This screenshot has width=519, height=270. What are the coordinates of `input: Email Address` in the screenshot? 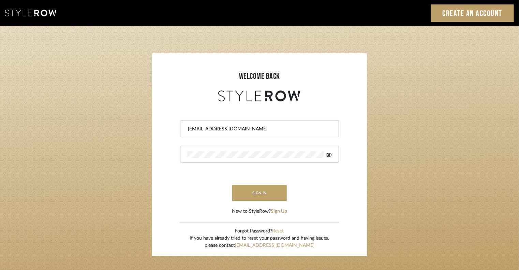 It's located at (258, 129).